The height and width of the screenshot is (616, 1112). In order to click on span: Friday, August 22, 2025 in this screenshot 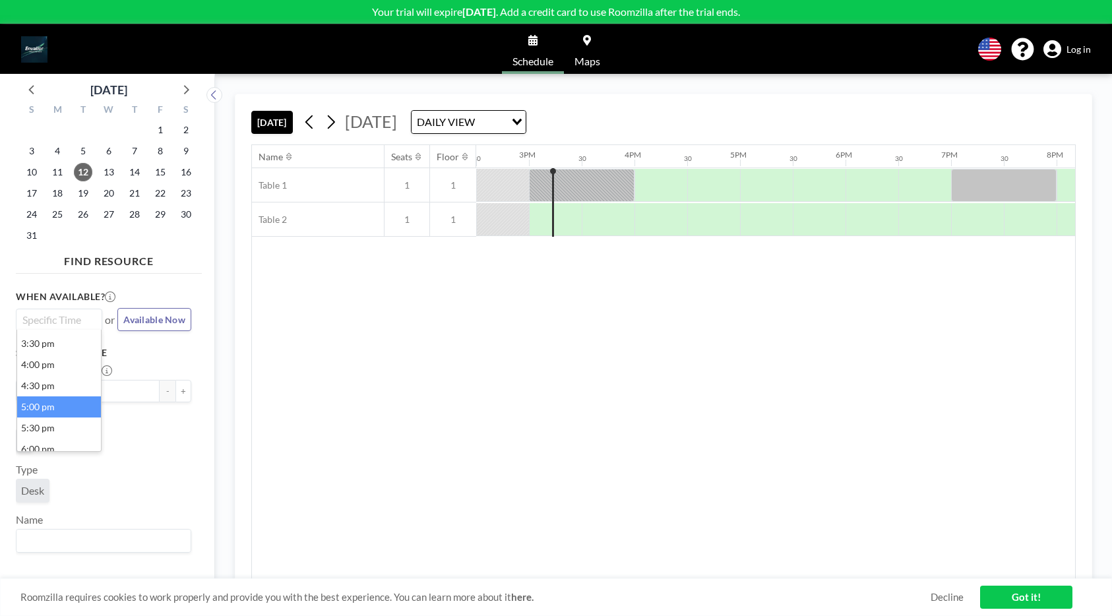, I will do `click(160, 193)`.